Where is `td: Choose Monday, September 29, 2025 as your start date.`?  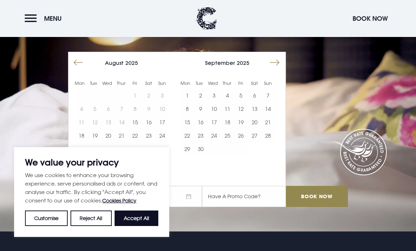 td: Choose Monday, September 29, 2025 as your start date. is located at coordinates (187, 149).